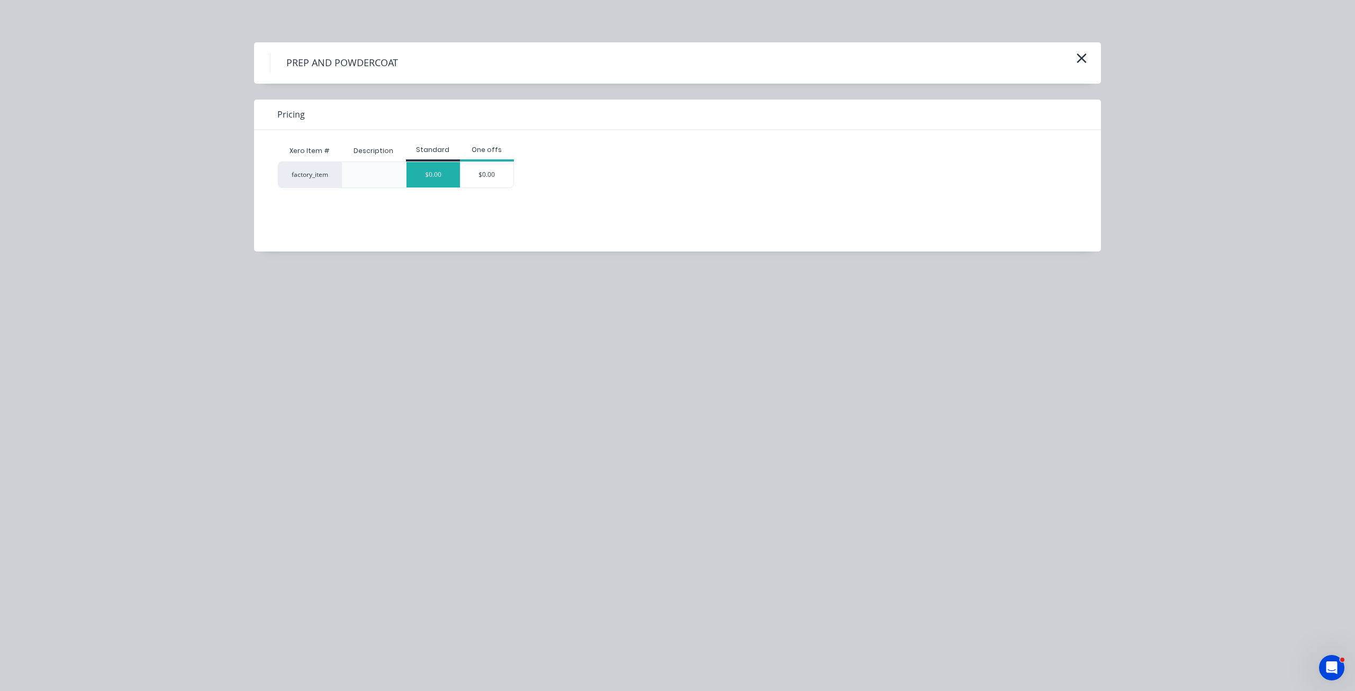 Image resolution: width=1355 pixels, height=691 pixels. What do you see at coordinates (291, 114) in the screenshot?
I see `span: Pricing` at bounding box center [291, 114].